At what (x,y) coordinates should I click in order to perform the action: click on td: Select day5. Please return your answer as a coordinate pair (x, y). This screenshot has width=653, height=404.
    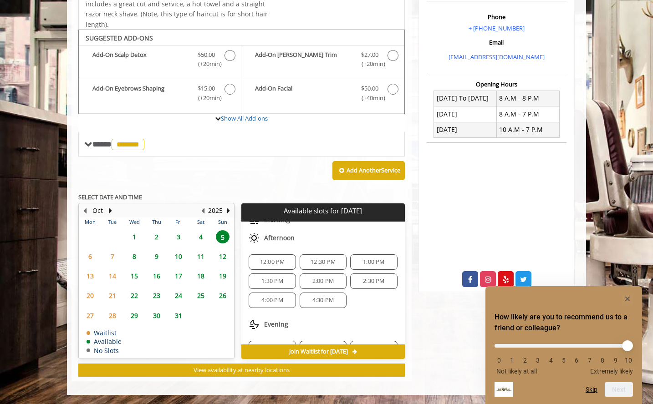
    Looking at the image, I should click on (223, 237).